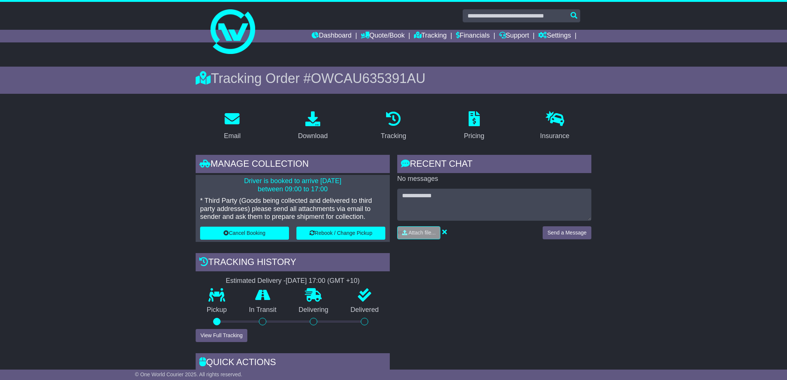 Image resolution: width=787 pixels, height=380 pixels. What do you see at coordinates (189, 374) in the screenshot?
I see `span: © One World Courier 2025. All rights reserved.` at bounding box center [189, 374].